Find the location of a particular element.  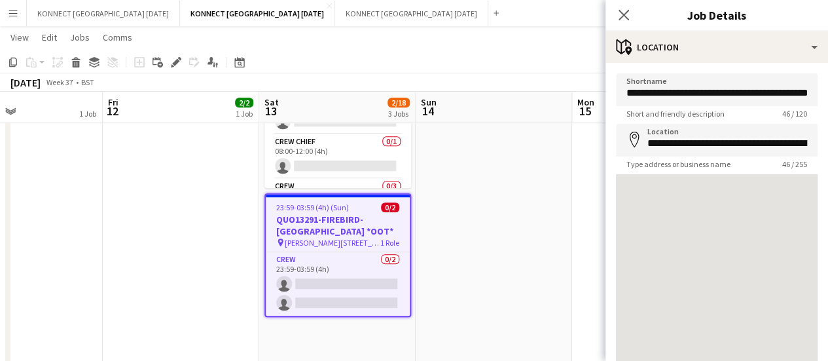

app-card-role: Crew Chief0/108:00-12:00 (4h) is located at coordinates (338, 156).